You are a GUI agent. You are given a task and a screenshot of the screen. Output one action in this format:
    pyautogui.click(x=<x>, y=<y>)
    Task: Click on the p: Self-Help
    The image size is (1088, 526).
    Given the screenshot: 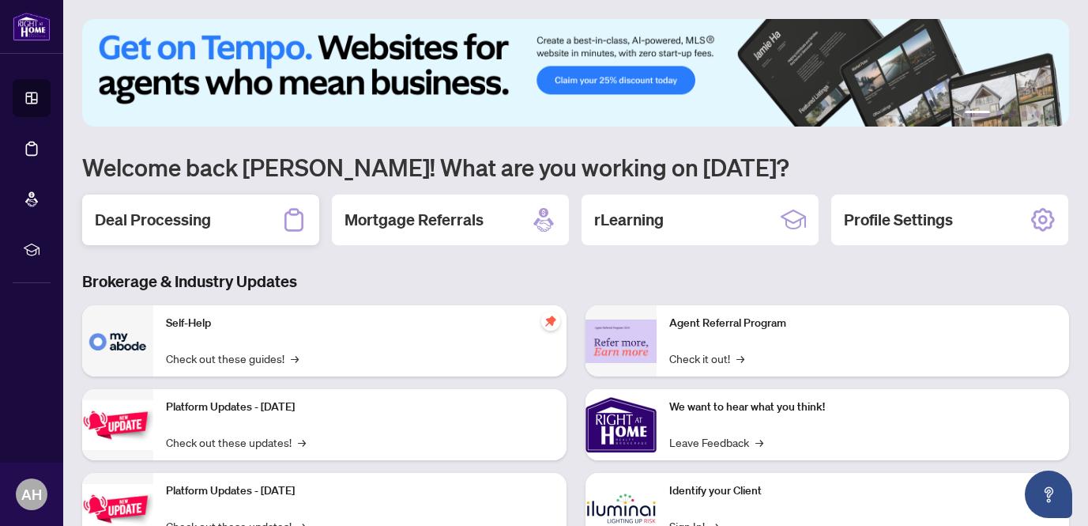 What is the action you would take?
    pyautogui.click(x=360, y=323)
    